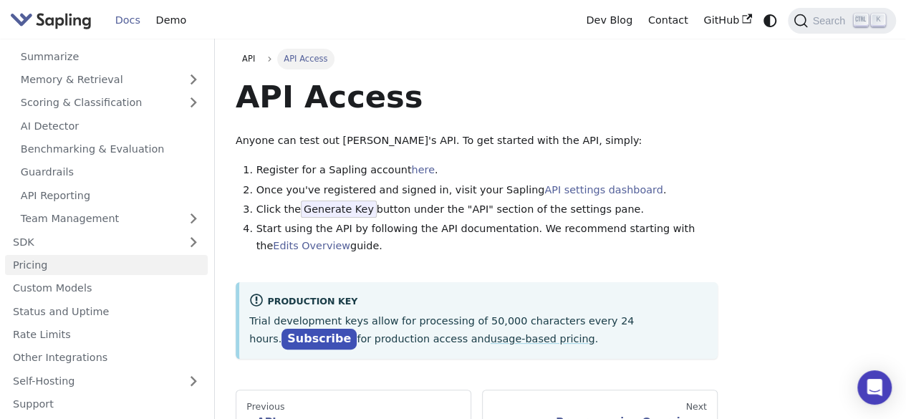 This screenshot has width=906, height=419. What do you see at coordinates (831, 21) in the screenshot?
I see `span: Search` at bounding box center [831, 21].